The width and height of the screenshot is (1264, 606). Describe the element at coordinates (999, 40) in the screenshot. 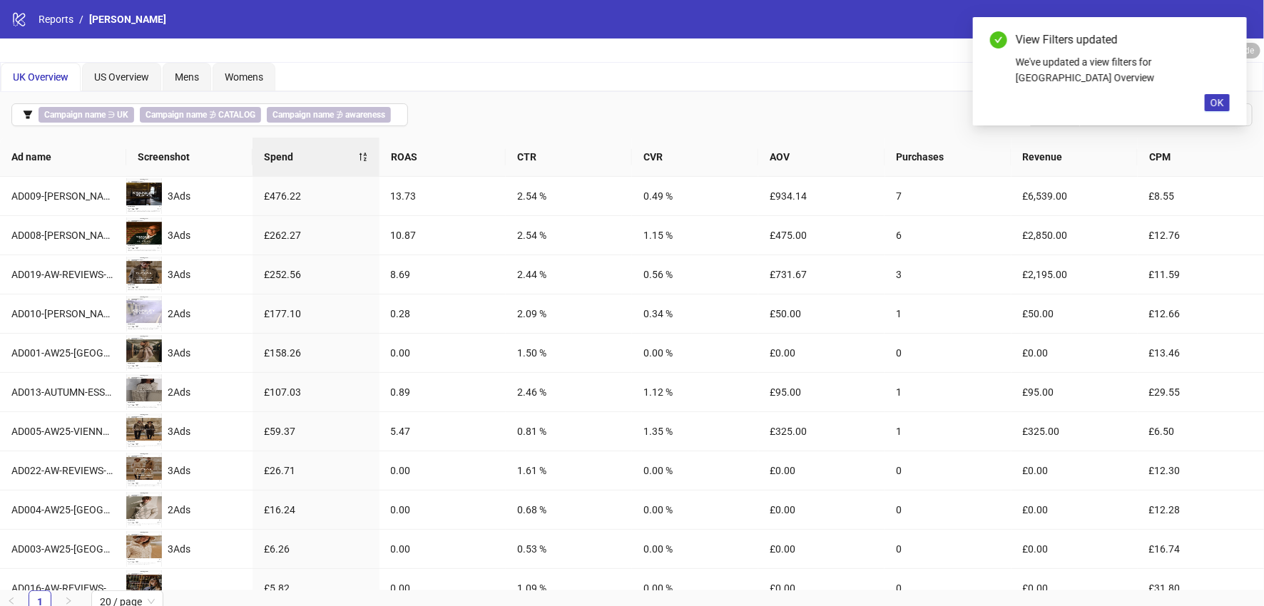

I see `span: check-circle` at that location.